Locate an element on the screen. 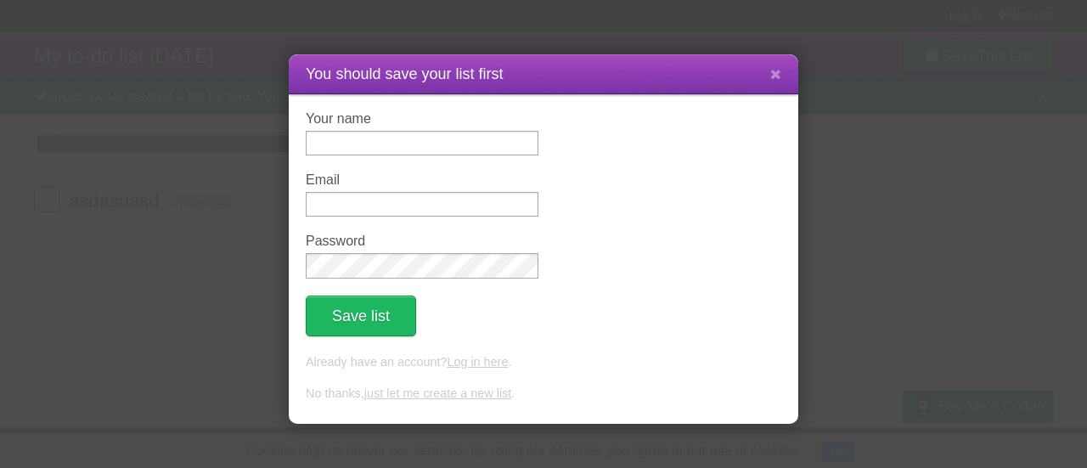 The image size is (1087, 468). a: just let me create a new list is located at coordinates (438, 393).